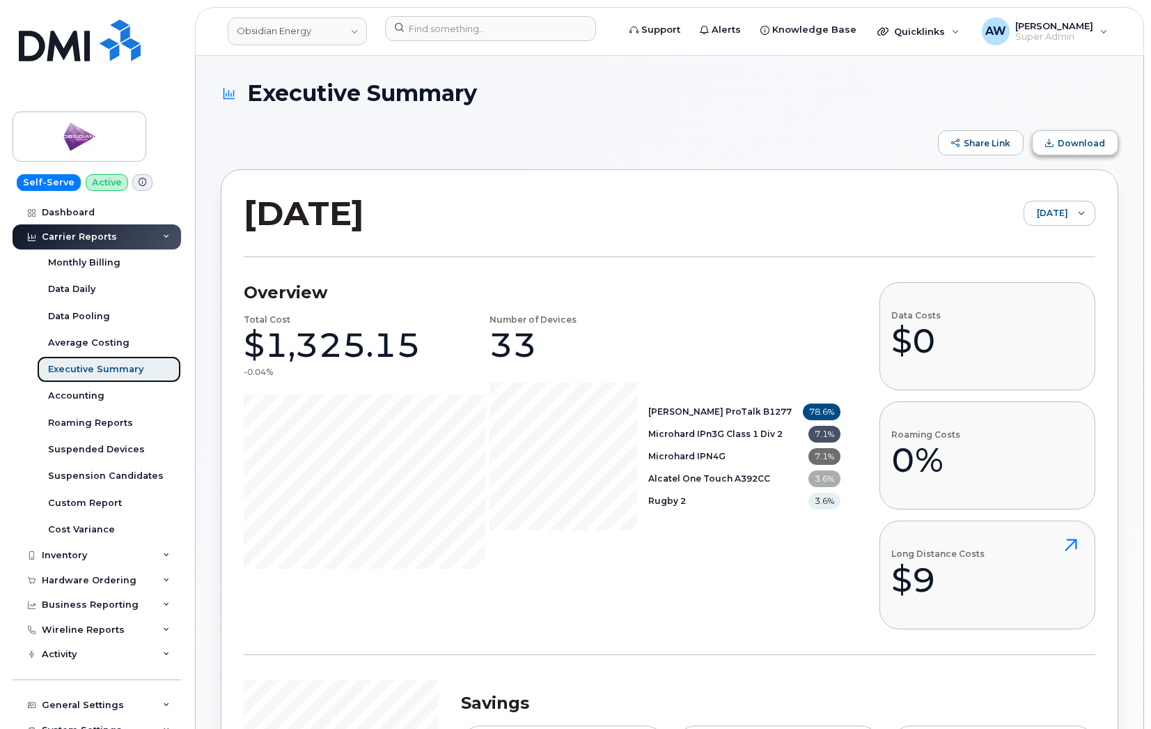 The height and width of the screenshot is (729, 1151). I want to click on span: Download, so click(1082, 143).